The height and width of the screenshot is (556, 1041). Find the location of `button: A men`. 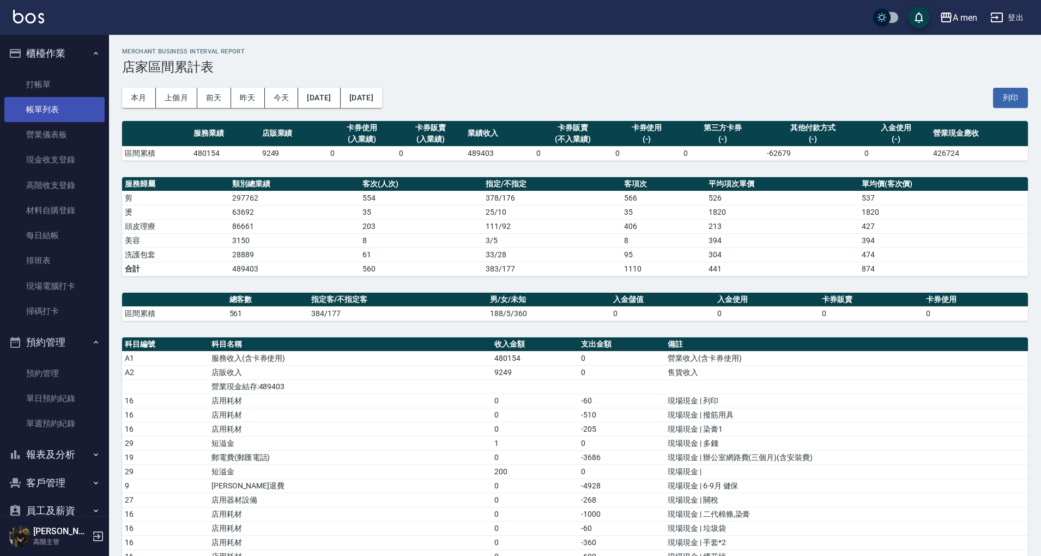

button: A men is located at coordinates (958, 17).